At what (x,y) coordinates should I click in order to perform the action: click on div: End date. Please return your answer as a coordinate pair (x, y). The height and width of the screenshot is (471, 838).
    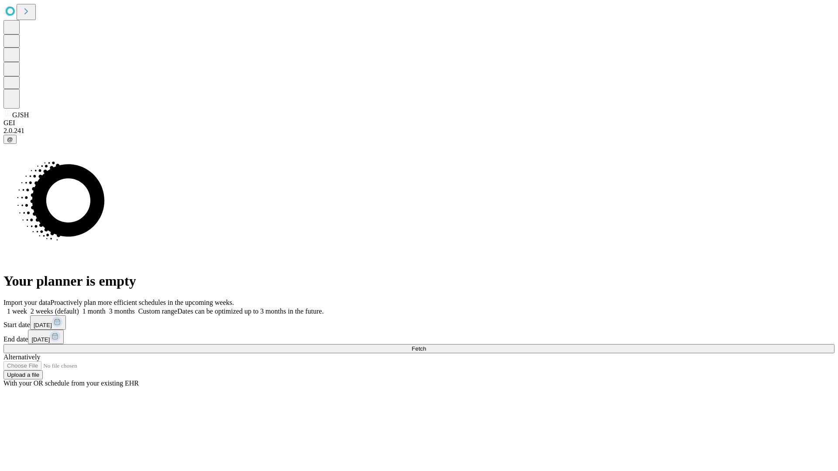
    Looking at the image, I should click on (419, 337).